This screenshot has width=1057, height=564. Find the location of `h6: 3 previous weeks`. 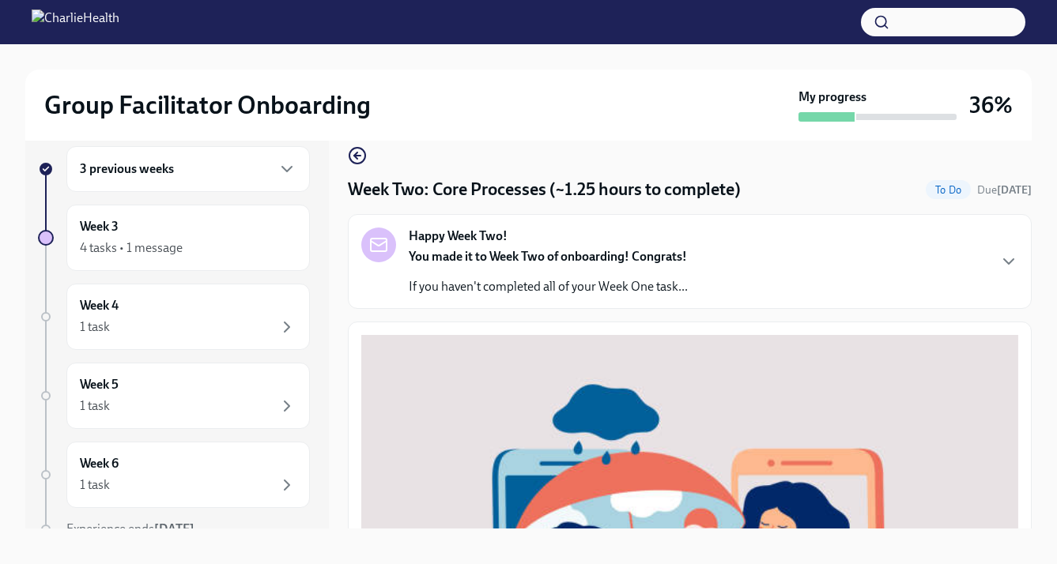

h6: 3 previous weeks is located at coordinates (126, 169).